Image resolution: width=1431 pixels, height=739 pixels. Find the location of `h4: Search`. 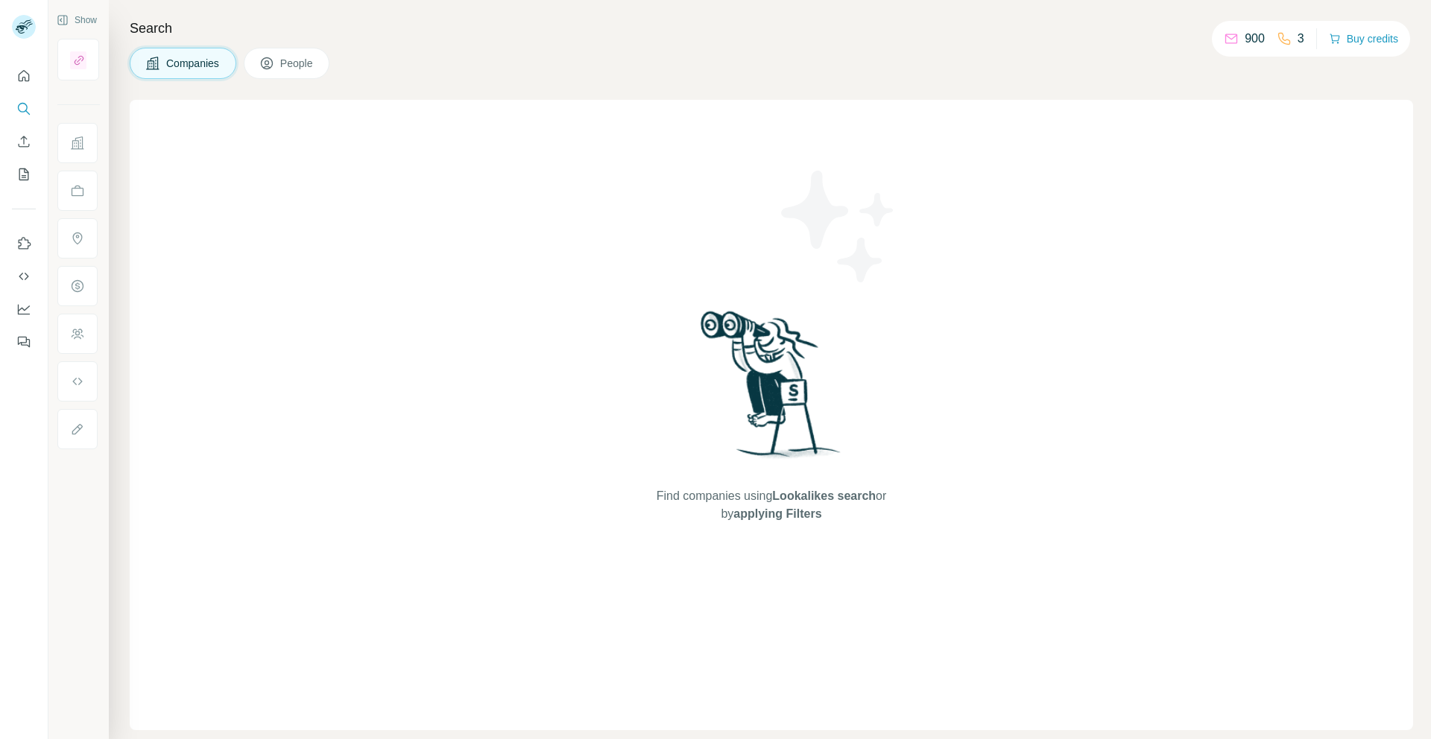

h4: Search is located at coordinates (771, 28).